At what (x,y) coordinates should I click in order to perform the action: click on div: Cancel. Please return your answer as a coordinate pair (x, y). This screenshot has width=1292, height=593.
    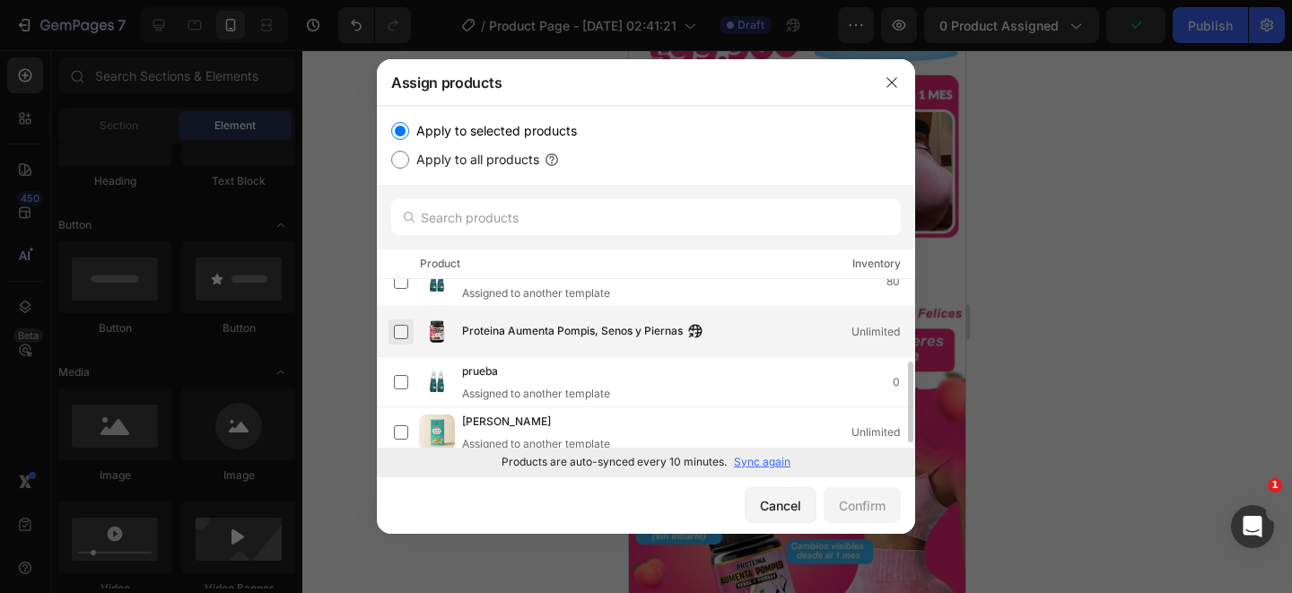
    Looking at the image, I should click on (781, 505).